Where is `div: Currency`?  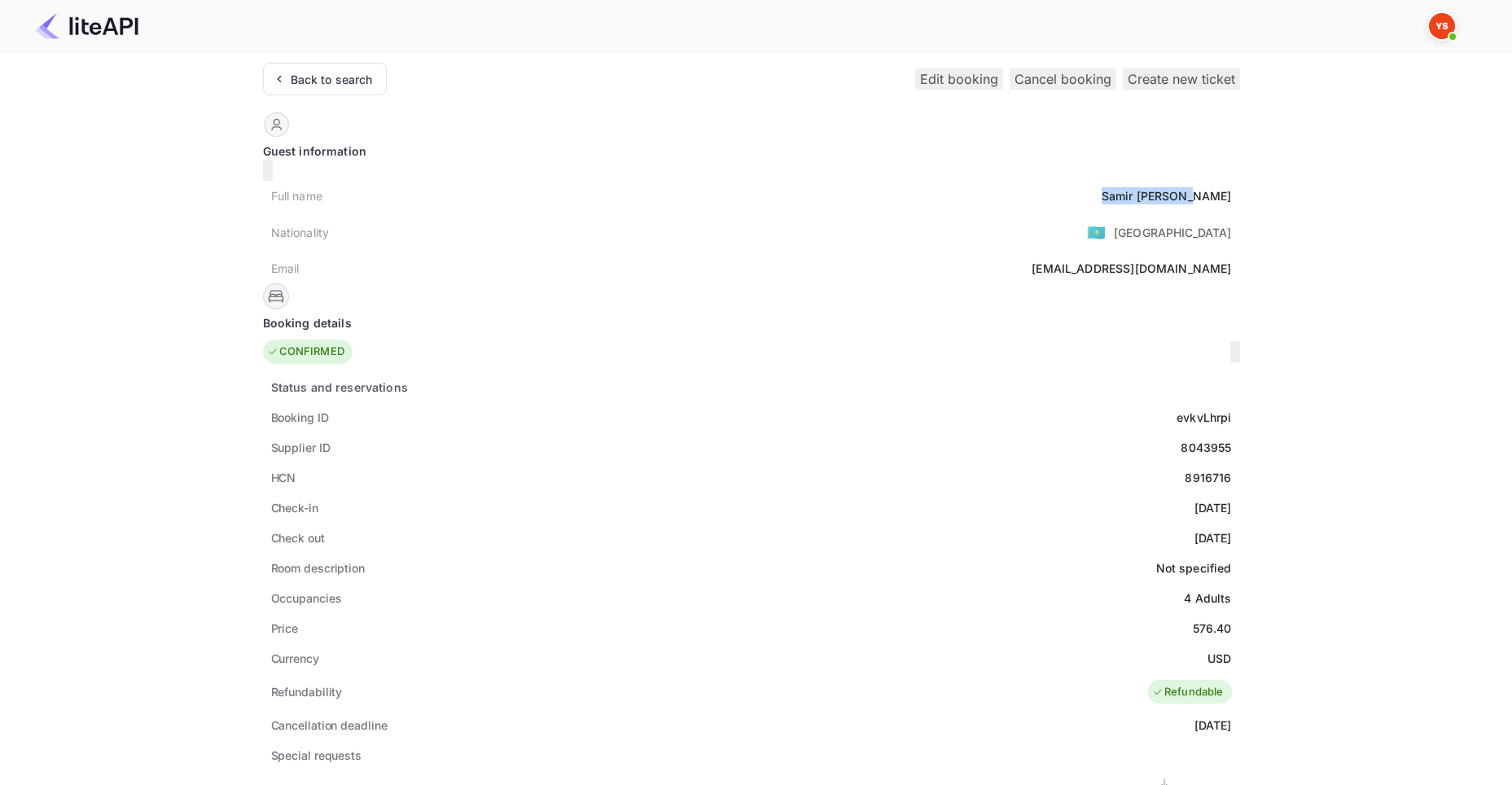
div: Currency is located at coordinates (295, 658).